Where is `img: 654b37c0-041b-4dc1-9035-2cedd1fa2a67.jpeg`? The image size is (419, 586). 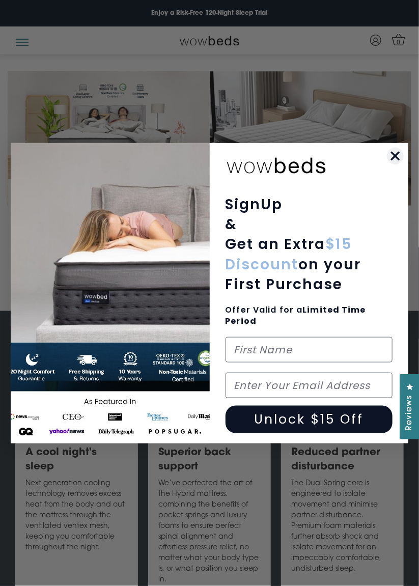 img: 654b37c0-041b-4dc1-9035-2cedd1fa2a67.jpeg is located at coordinates (110, 293).